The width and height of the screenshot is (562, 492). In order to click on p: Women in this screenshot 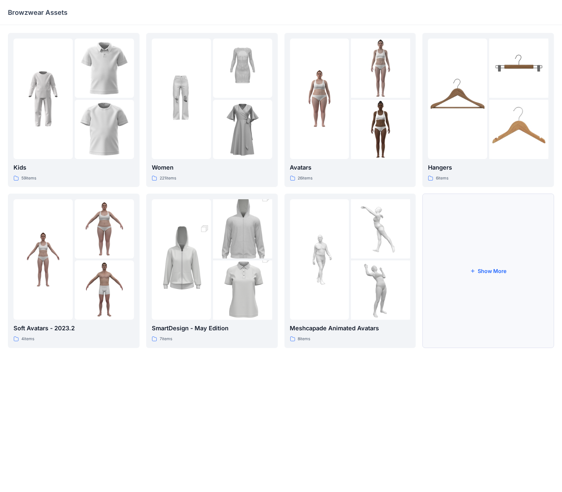, I will do `click(212, 168)`.